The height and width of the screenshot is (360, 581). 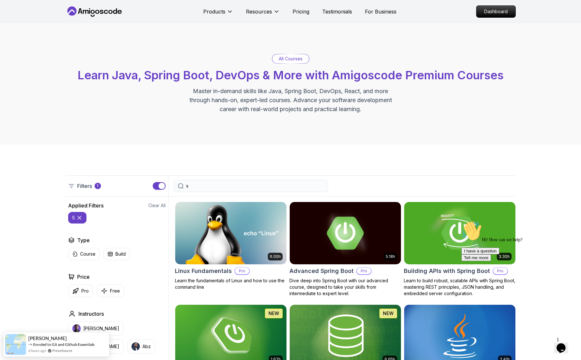 I want to click on p: Build, so click(x=121, y=254).